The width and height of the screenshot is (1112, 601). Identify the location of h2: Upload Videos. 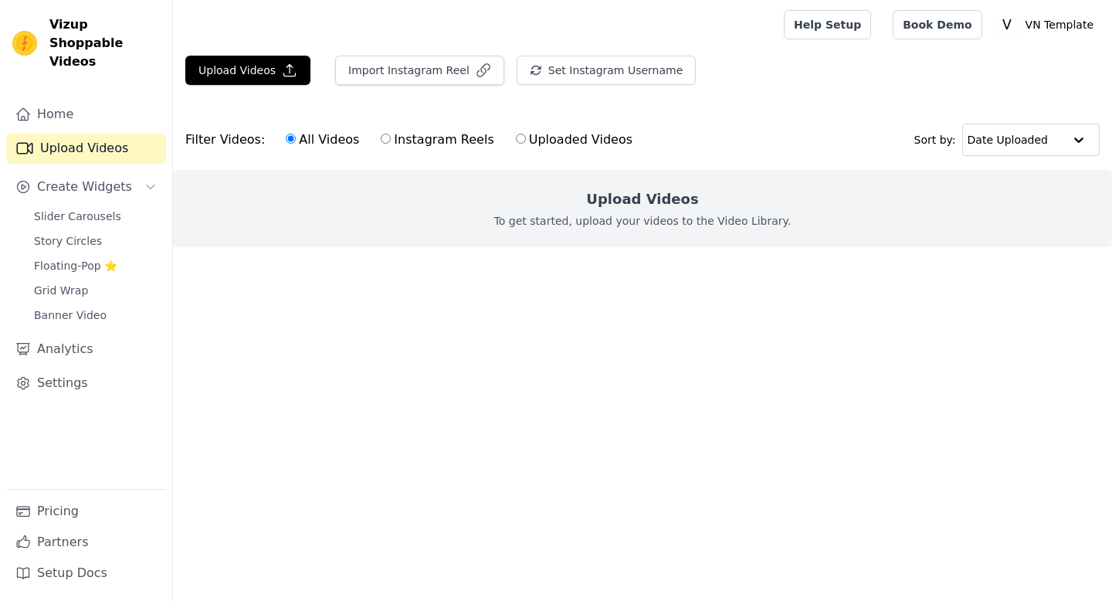
(642, 199).